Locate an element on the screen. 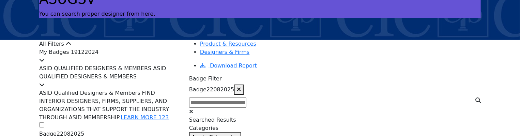  a: Download Report is located at coordinates (228, 65).